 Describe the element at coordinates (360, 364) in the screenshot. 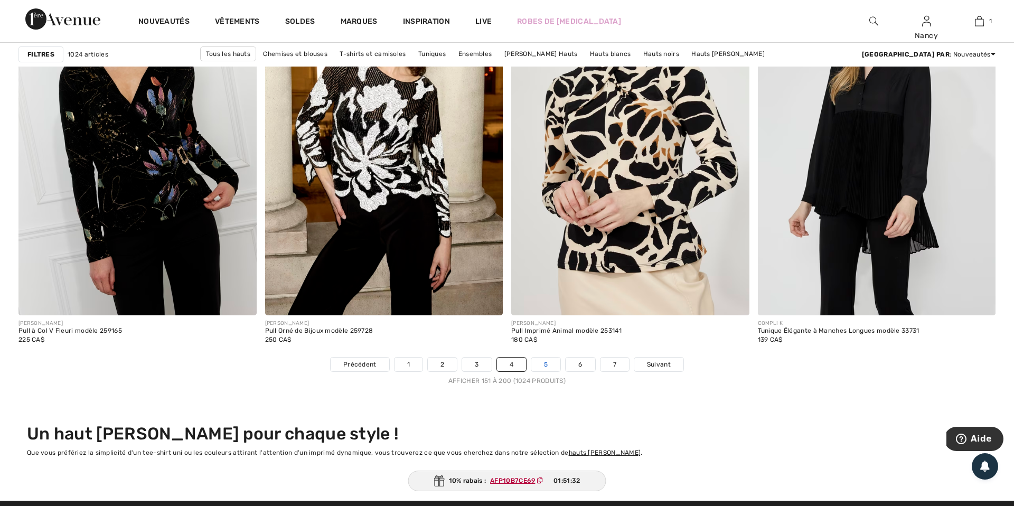

I see `span: Précédent` at that location.